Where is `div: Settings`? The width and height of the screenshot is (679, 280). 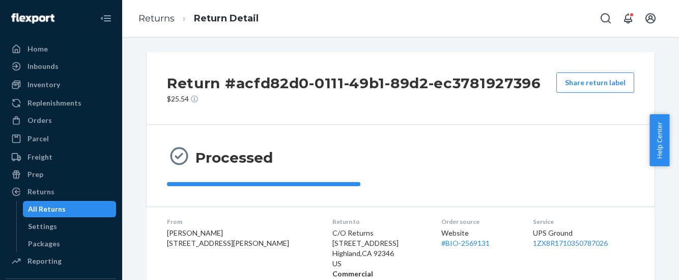 div: Settings is located at coordinates (42, 226).